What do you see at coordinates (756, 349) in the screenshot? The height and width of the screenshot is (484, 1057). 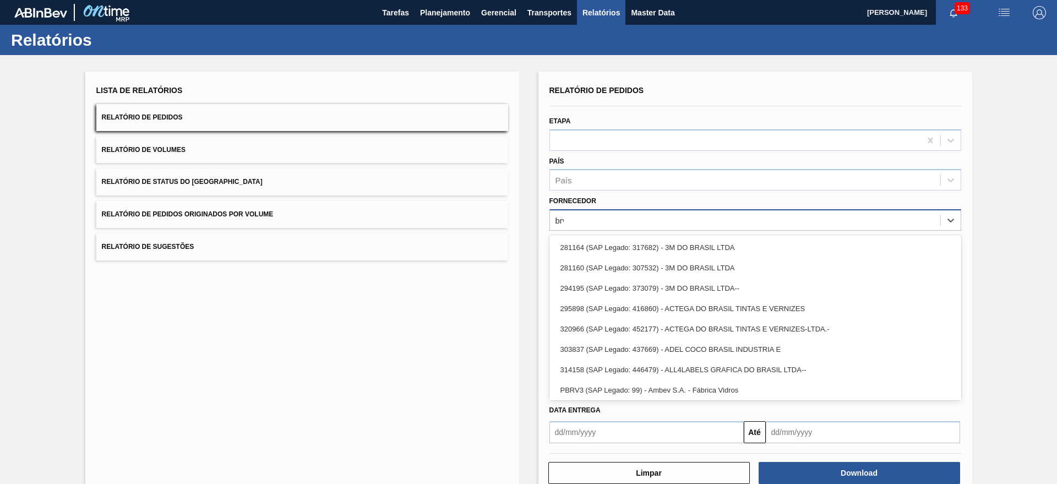 I see `div: 303837 (SAP Legado: 437669) - ADEL COCO BRASIL INDUSTRIA E` at bounding box center [756, 349].